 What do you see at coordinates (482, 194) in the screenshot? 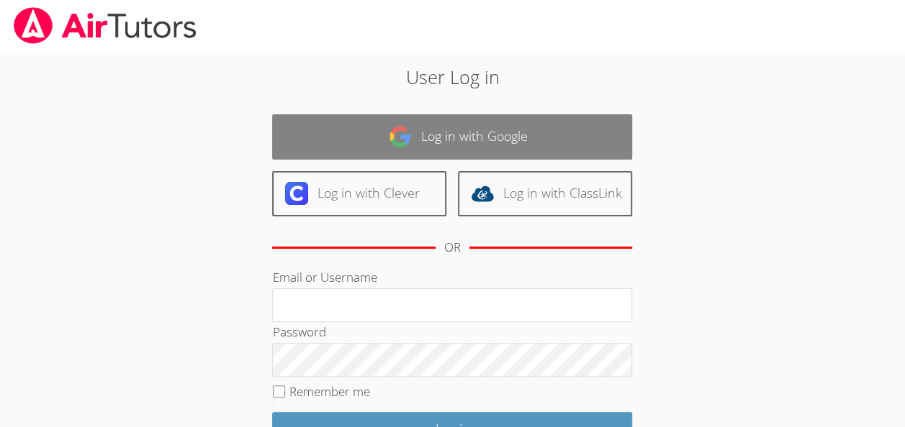
I see `img: classlink-logo-d6bb404cc1216ec64c9a2012d9dc4662098be43eaf13dc465df04b49fa7ab582.svg` at bounding box center [482, 194].